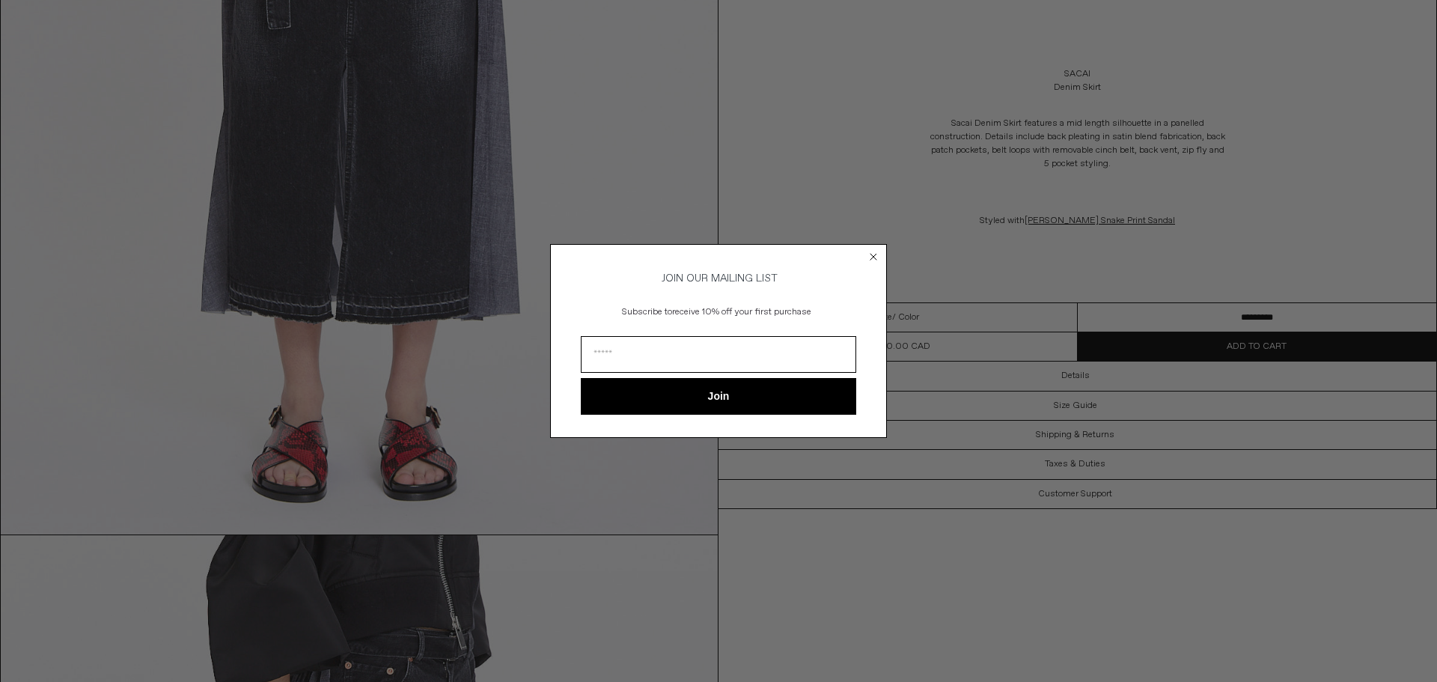 This screenshot has width=1437, height=682. I want to click on span: Subscribe to, so click(647, 312).